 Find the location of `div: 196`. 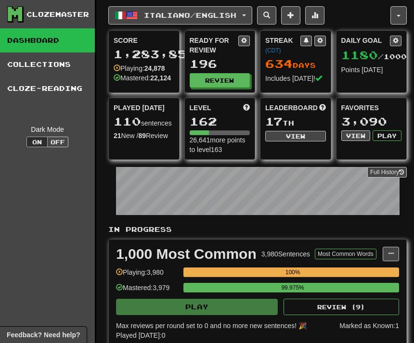

div: 196 is located at coordinates (220, 64).